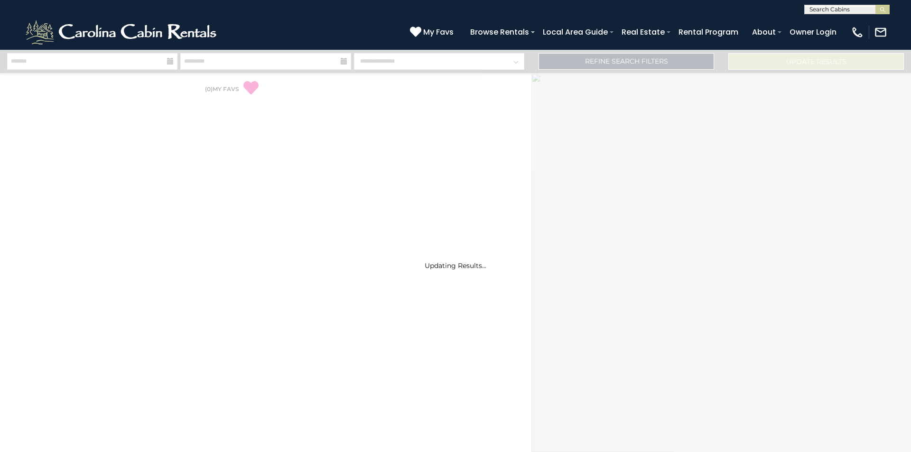 This screenshot has width=911, height=452. What do you see at coordinates (643, 32) in the screenshot?
I see `a: Real Estate` at bounding box center [643, 32].